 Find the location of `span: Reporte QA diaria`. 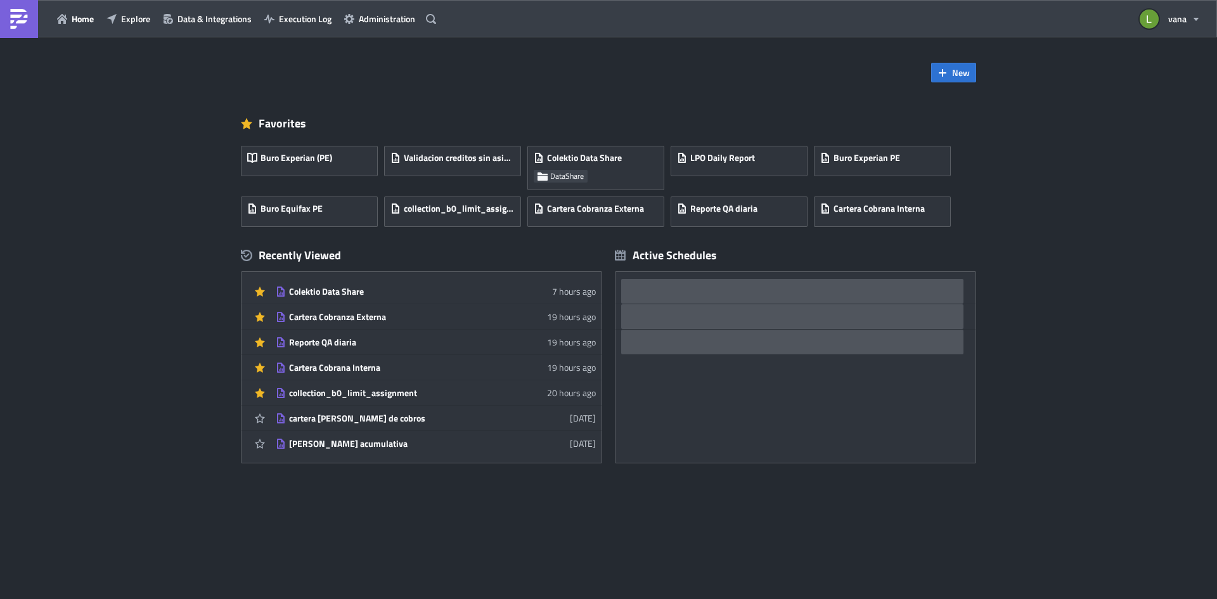

span: Reporte QA diaria is located at coordinates (724, 209).